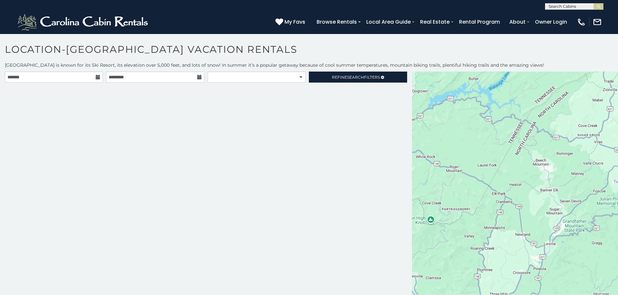  I want to click on span: Refine Filters, so click(356, 77).